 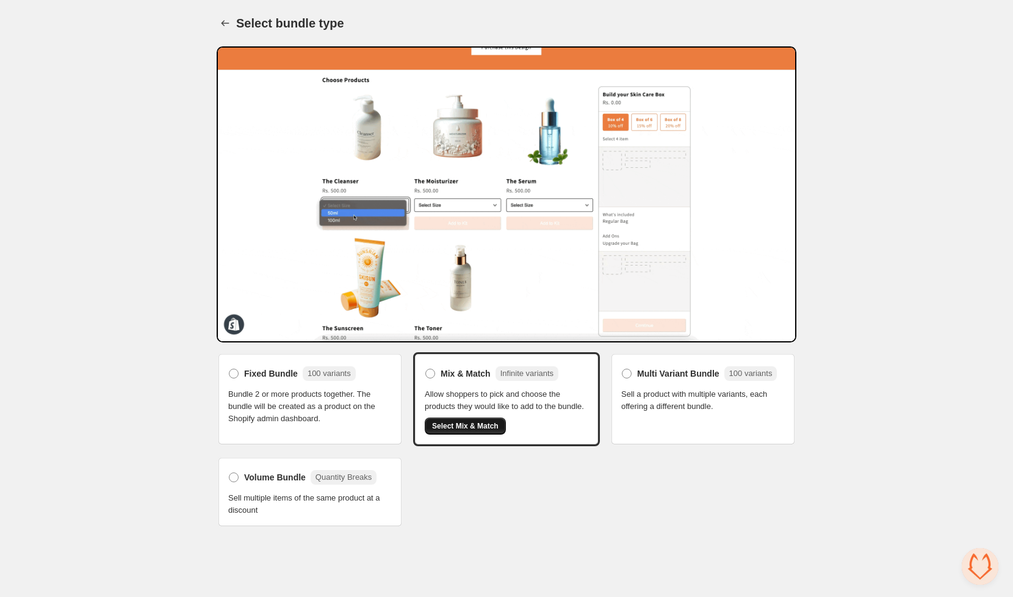 What do you see at coordinates (507, 400) in the screenshot?
I see `span: Allow shoppers to pick and choose the products they would like to add to the bundle.` at bounding box center [507, 400].